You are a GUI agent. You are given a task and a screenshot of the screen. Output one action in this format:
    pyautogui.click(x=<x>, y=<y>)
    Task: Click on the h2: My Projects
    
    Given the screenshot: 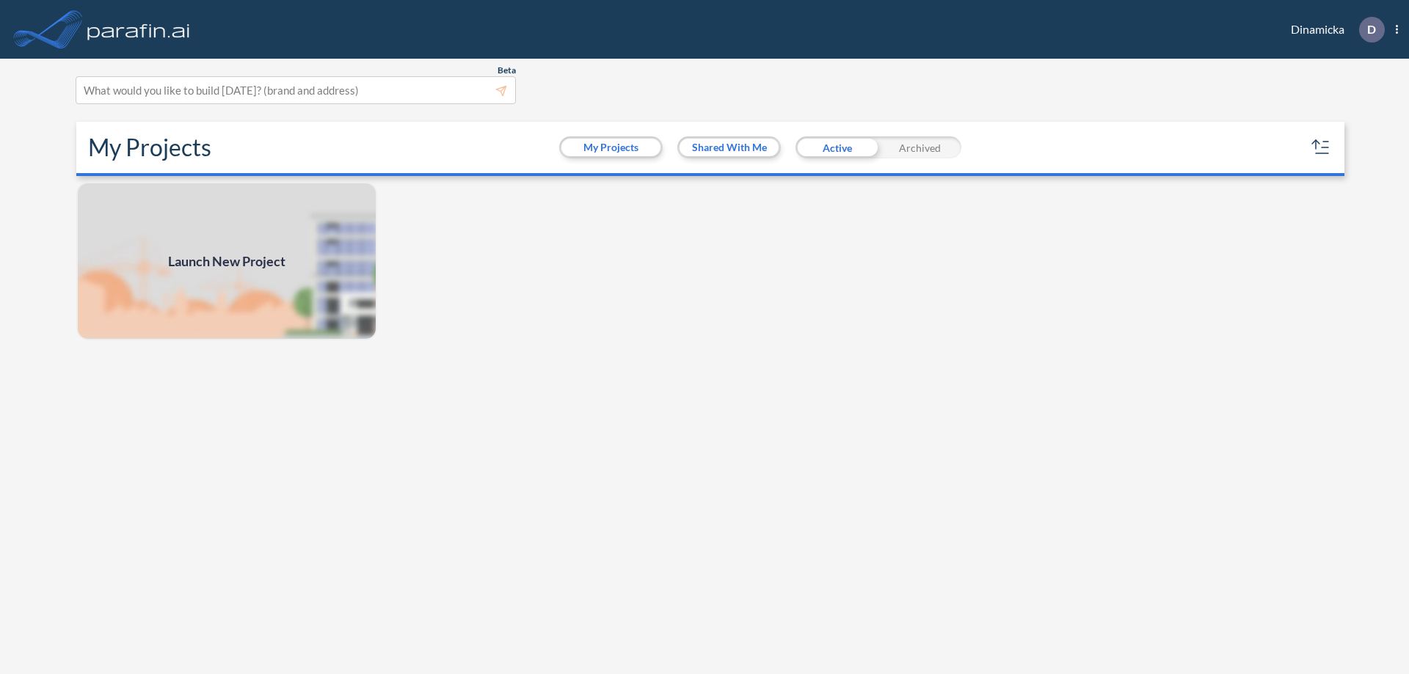 What is the action you would take?
    pyautogui.click(x=150, y=147)
    